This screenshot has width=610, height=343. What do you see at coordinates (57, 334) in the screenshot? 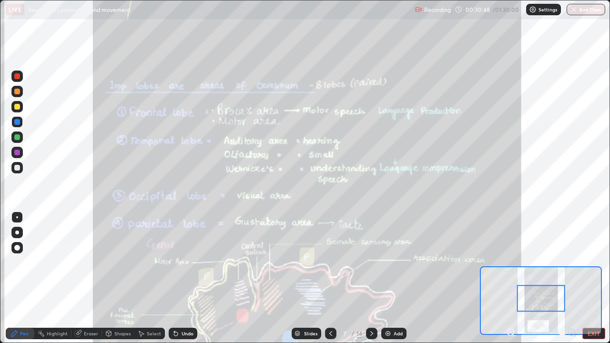
I see `div: Highlight` at bounding box center [57, 334].